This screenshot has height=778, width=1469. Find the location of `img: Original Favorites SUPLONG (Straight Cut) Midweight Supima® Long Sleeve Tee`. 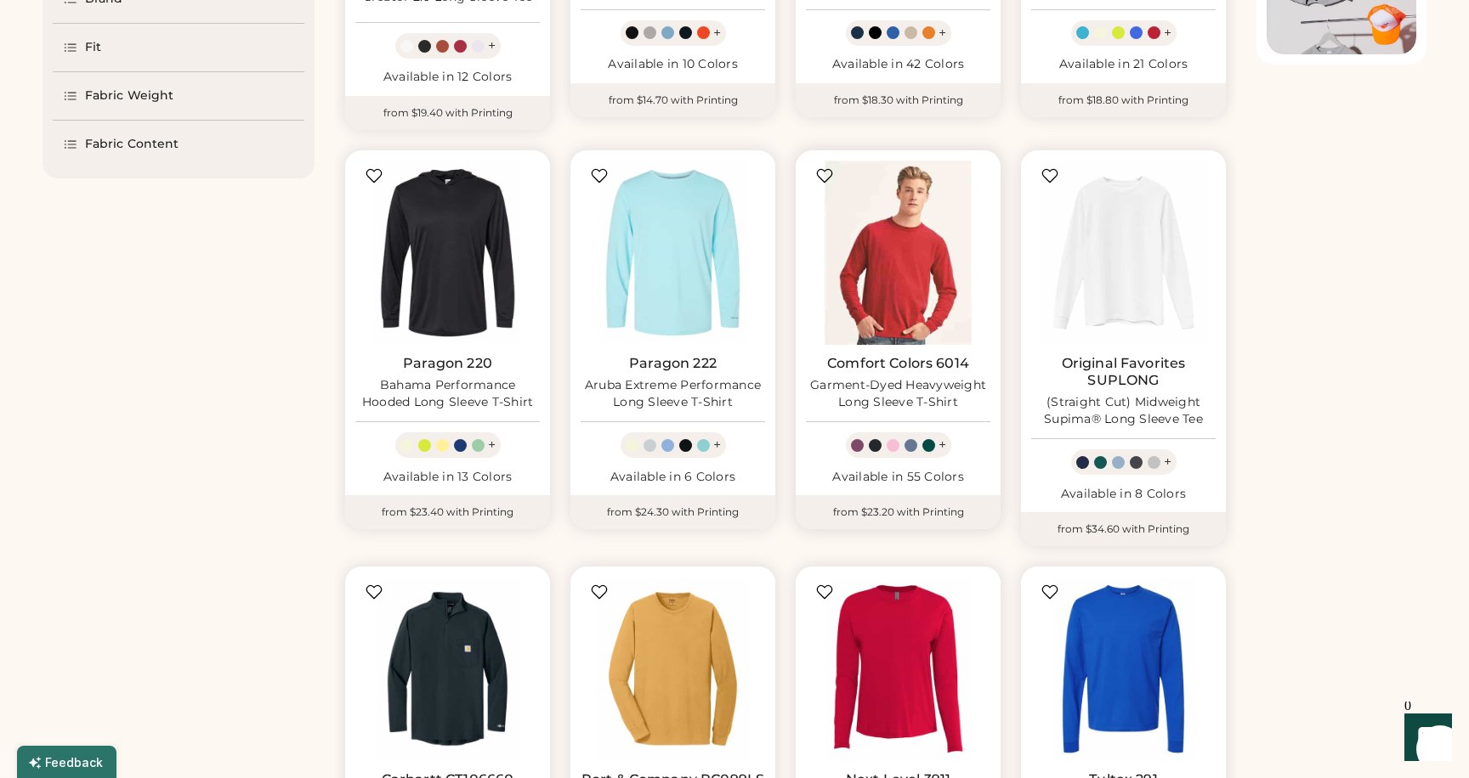

img: Original Favorites SUPLONG (Straight Cut) Midweight Supima® Long Sleeve Tee is located at coordinates (1123, 252).